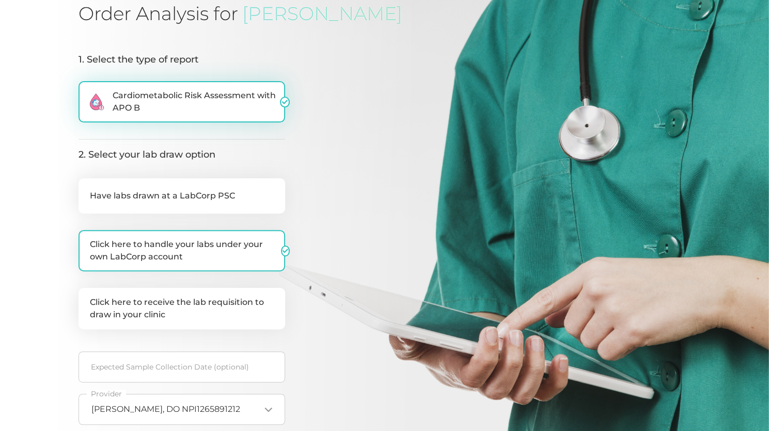 The image size is (769, 431). Describe the element at coordinates (250, 409) in the screenshot. I see `input: Search for option` at that location.